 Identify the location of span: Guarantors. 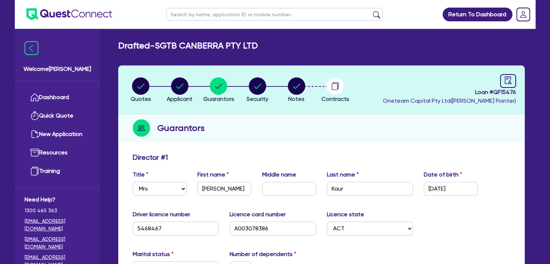
(218, 99).